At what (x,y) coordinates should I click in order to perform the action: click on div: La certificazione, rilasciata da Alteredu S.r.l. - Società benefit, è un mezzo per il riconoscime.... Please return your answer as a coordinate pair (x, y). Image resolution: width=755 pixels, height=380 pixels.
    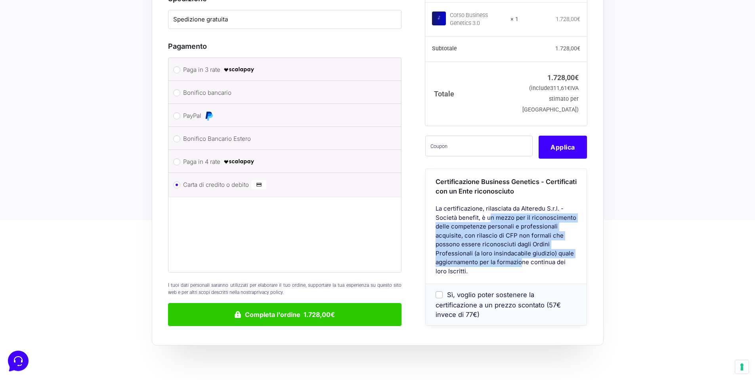
    Looking at the image, I should click on (506, 244).